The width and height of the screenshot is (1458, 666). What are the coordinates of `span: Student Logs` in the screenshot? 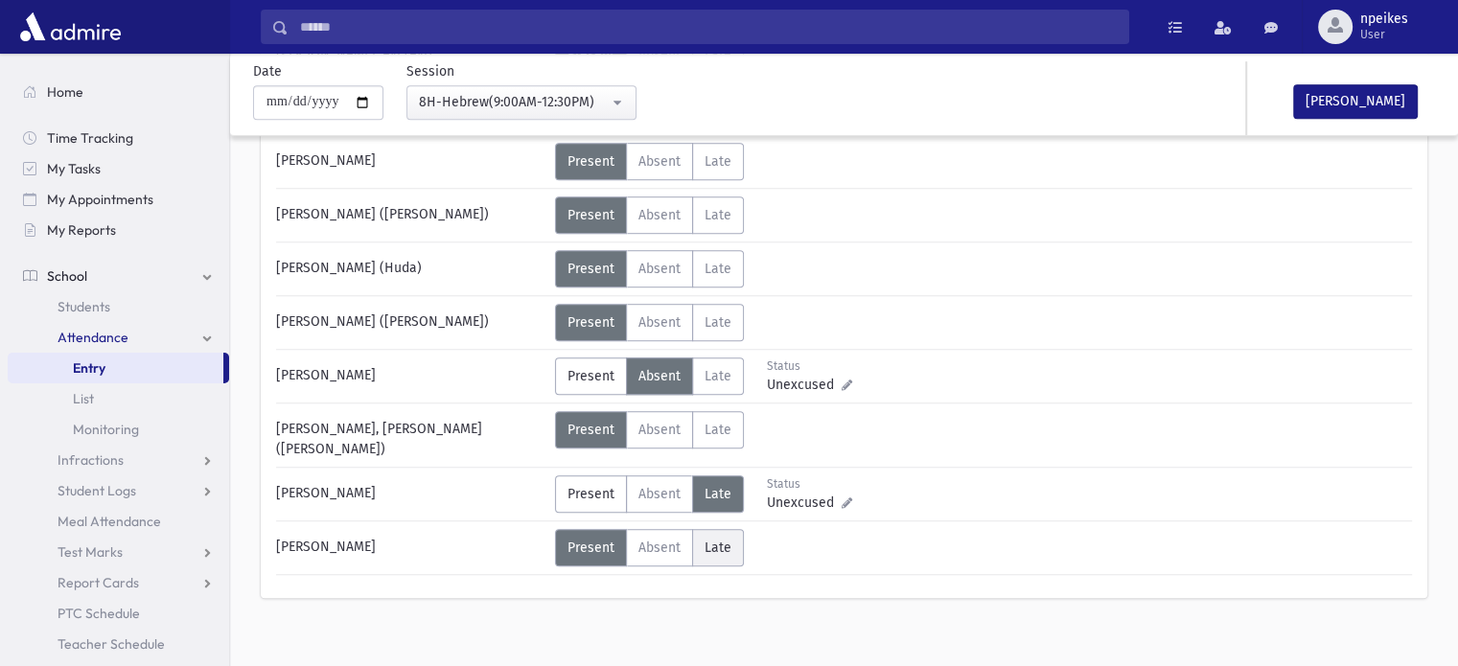 It's located at (97, 491).